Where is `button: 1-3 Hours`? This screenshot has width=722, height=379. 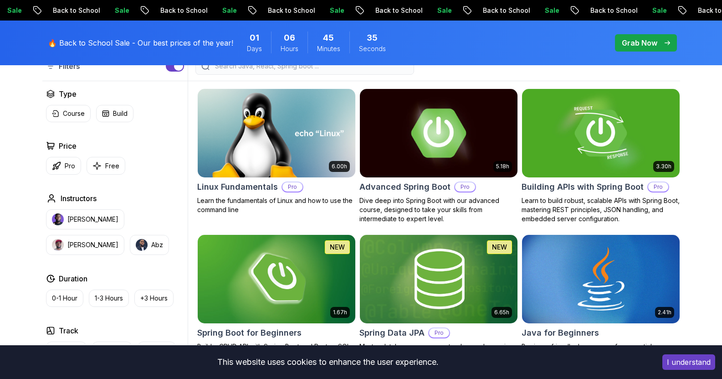 button: 1-3 Hours is located at coordinates (109, 298).